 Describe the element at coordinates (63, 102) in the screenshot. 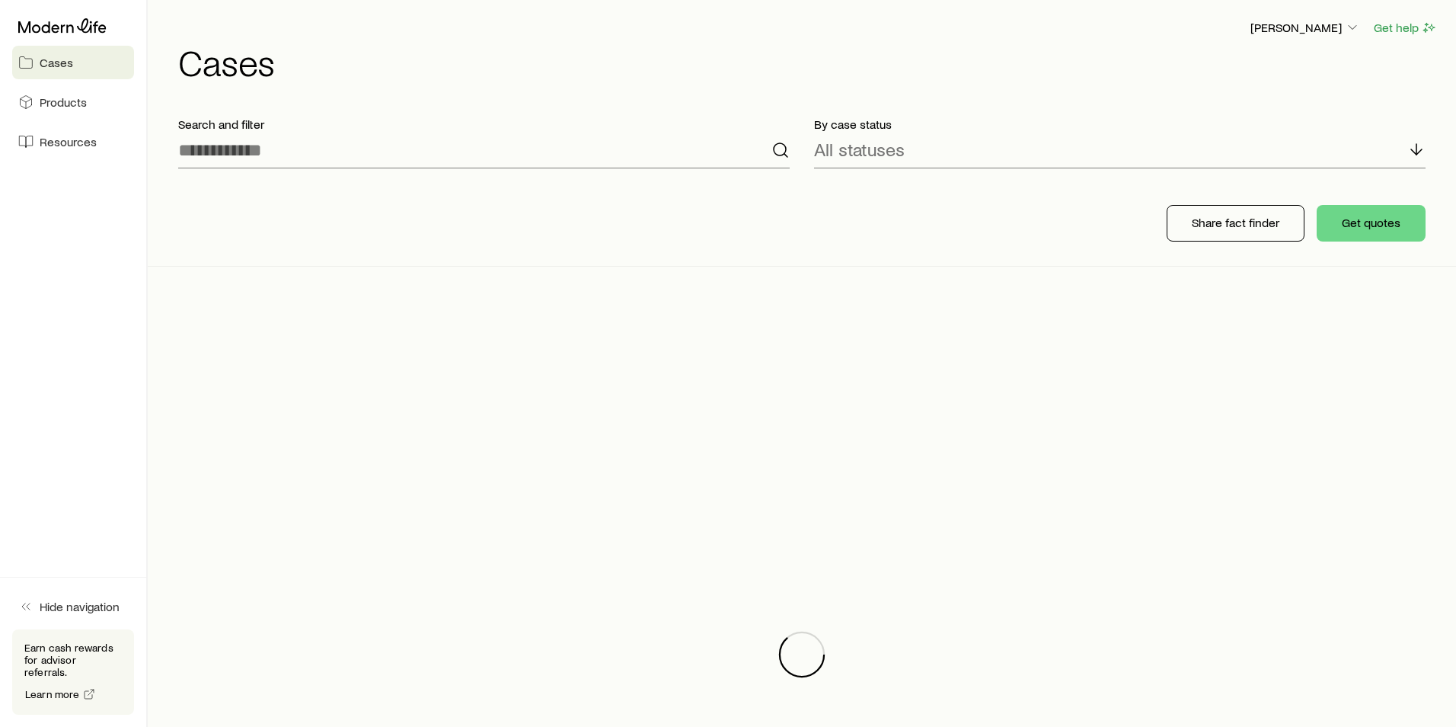

I see `span: Products` at that location.